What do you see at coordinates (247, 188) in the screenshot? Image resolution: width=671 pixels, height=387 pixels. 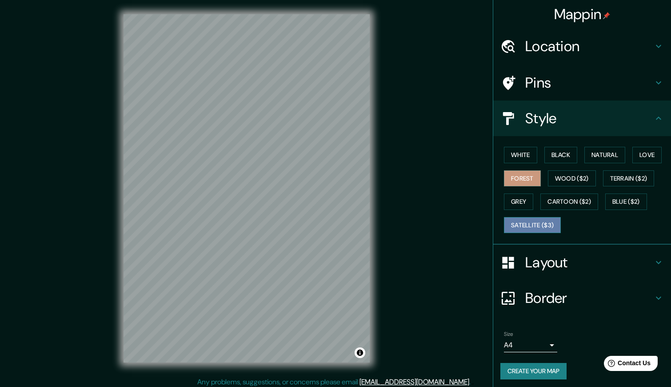 I see `canvas: Map` at bounding box center [247, 188].